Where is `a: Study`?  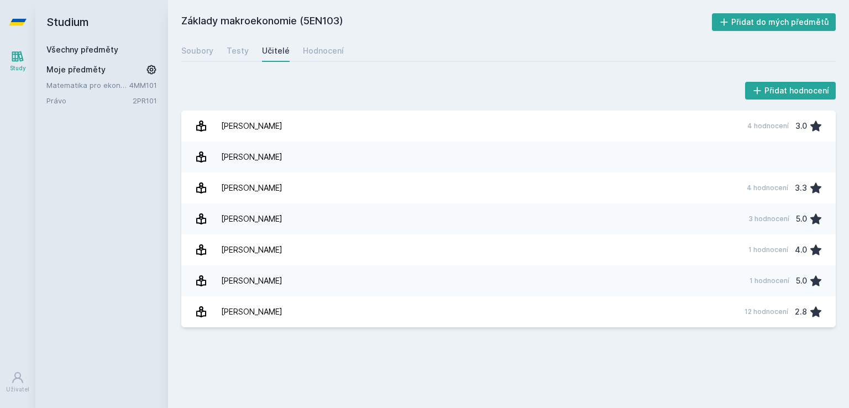
a: Study is located at coordinates (18, 61).